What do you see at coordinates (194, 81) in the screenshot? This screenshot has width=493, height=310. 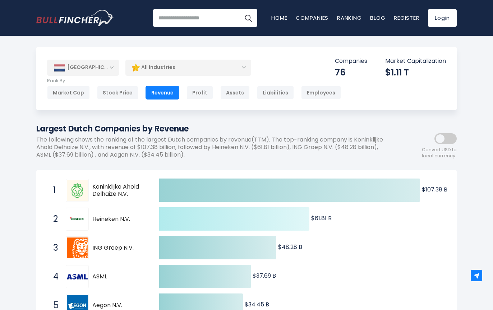 I see `p: Rank By` at bounding box center [194, 81].